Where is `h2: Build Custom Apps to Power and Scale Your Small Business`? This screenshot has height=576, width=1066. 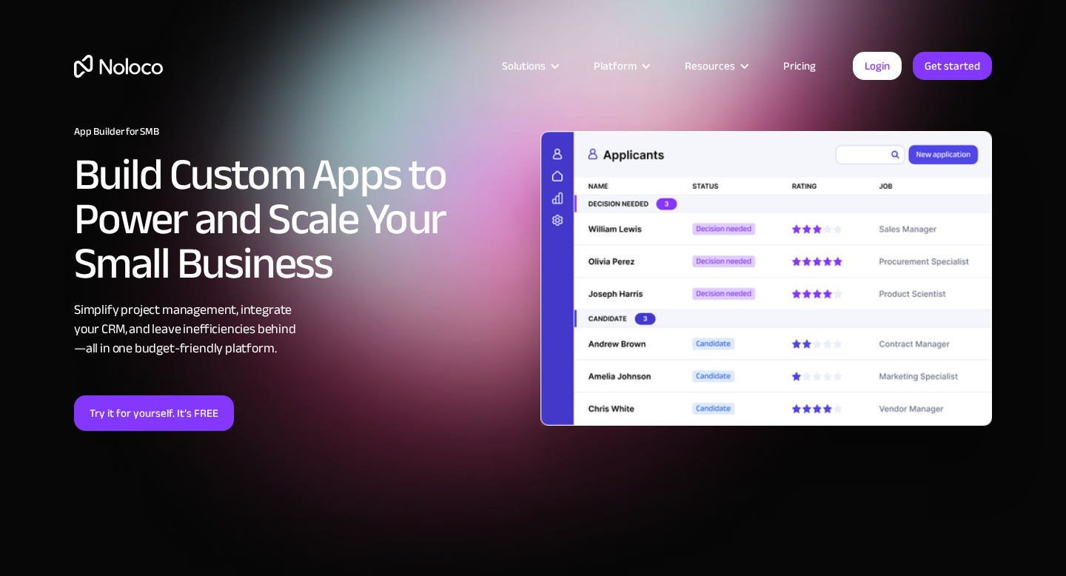
h2: Build Custom Apps to Power and Scale Your Small Business is located at coordinates (300, 219).